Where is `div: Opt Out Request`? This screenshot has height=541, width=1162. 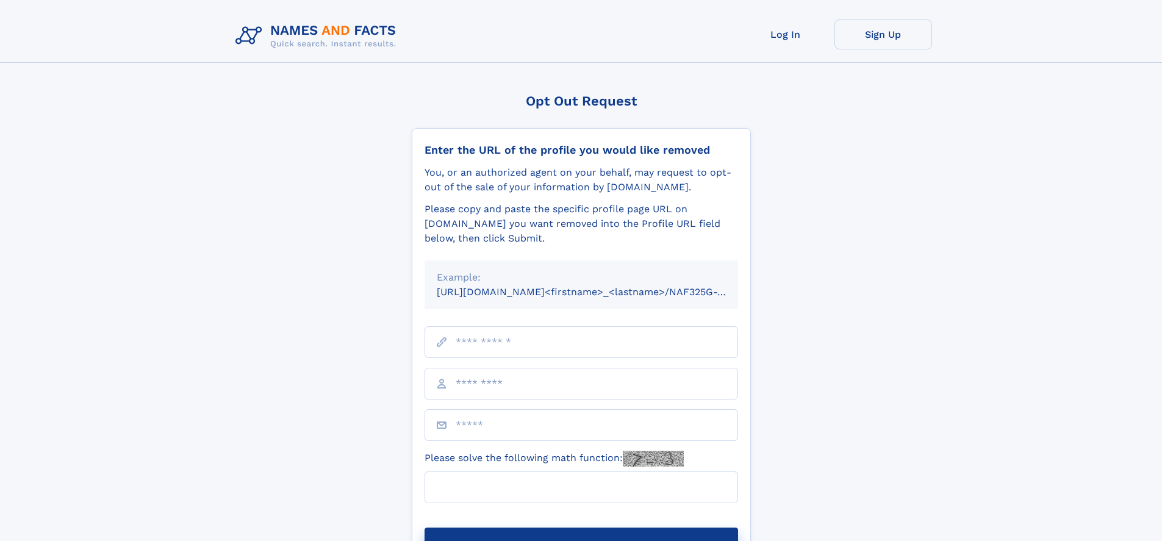 div: Opt Out Request is located at coordinates (581, 101).